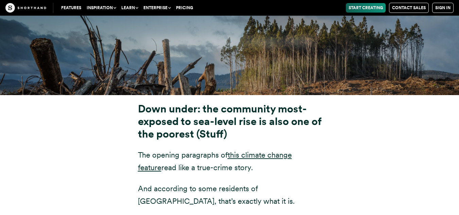 The width and height of the screenshot is (459, 215). Describe the element at coordinates (409, 8) in the screenshot. I see `a: Contact Sales` at that location.